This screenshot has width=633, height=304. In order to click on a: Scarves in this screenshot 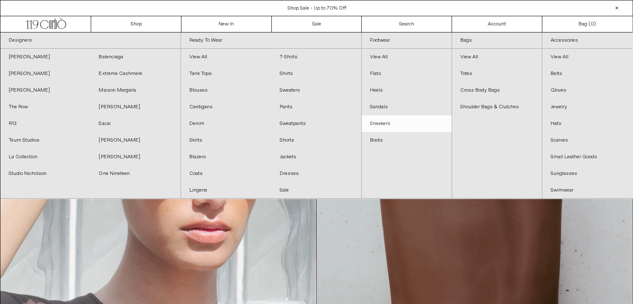, I will do `click(588, 140)`.